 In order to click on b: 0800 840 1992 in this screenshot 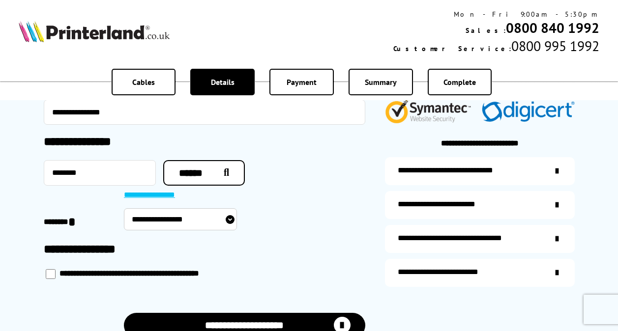, I will do `click(552, 28)`.